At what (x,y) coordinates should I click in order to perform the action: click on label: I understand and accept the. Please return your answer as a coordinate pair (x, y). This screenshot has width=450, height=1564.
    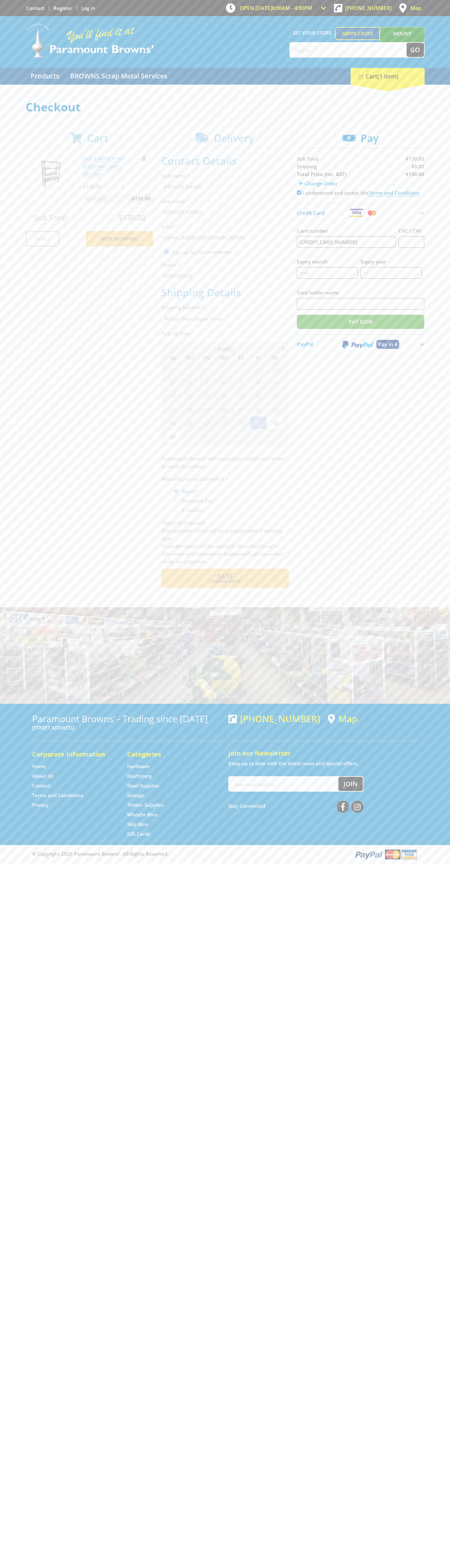
    Looking at the image, I should click on (361, 193).